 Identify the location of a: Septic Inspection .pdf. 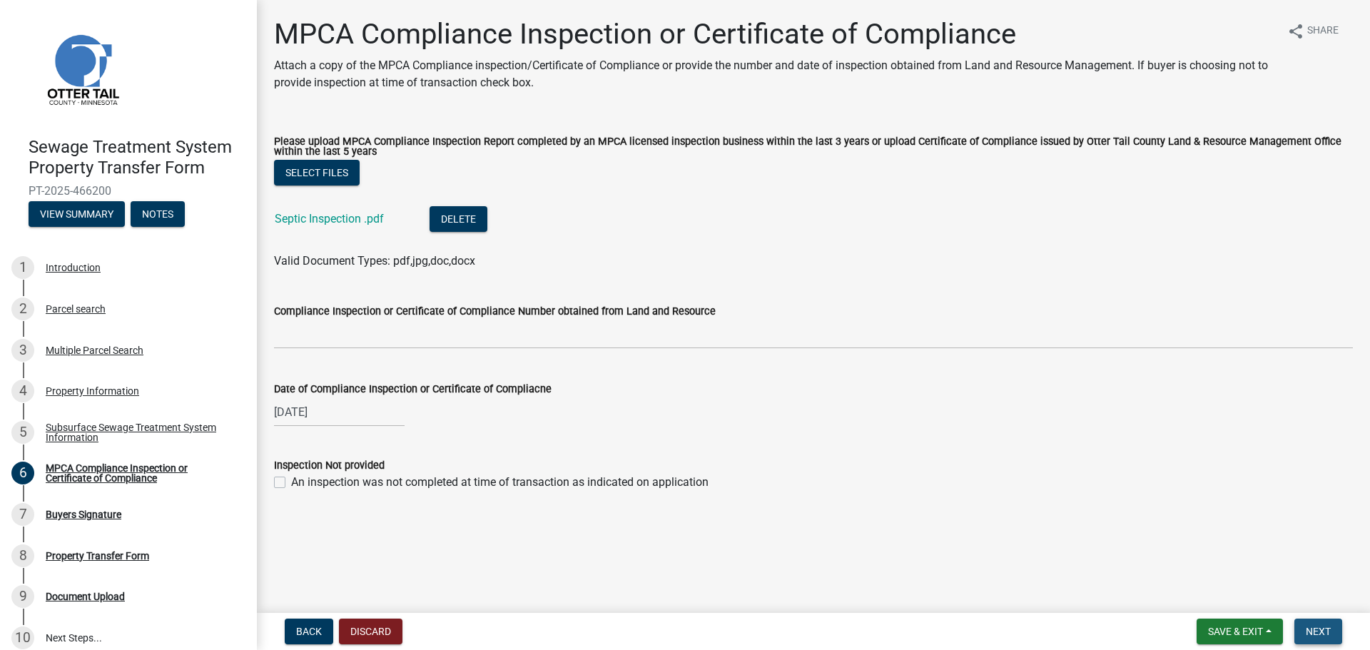
(329, 218).